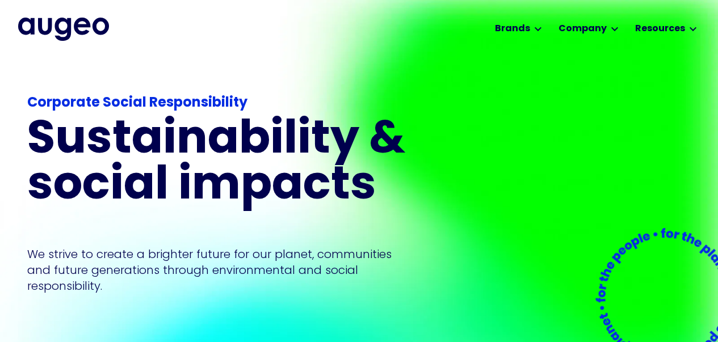 Image resolution: width=718 pixels, height=342 pixels. What do you see at coordinates (64, 29) in the screenshot?
I see `a: home` at bounding box center [64, 29].